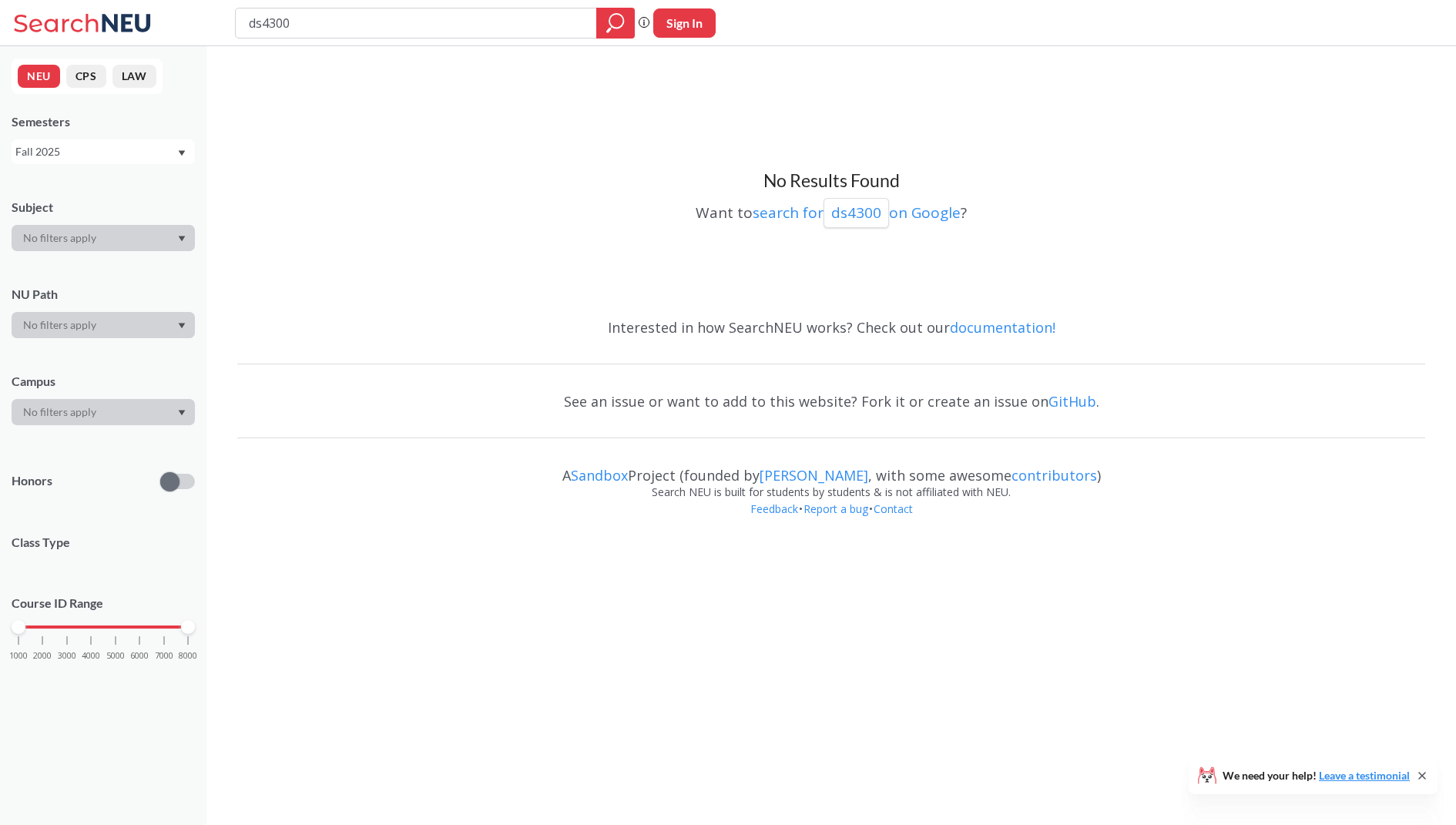 This screenshot has width=1456, height=825. Describe the element at coordinates (856, 212) in the screenshot. I see `a: search fords4300on Google` at that location.